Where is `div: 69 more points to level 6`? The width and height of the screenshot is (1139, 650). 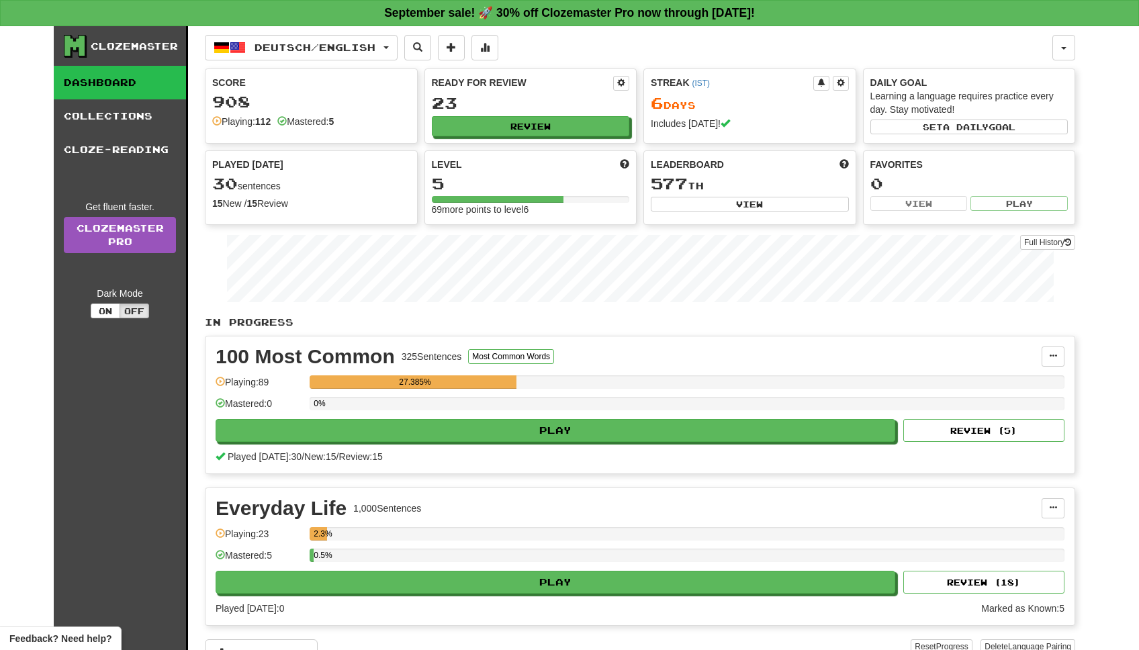
div: 69 more points to level 6 is located at coordinates (531, 210).